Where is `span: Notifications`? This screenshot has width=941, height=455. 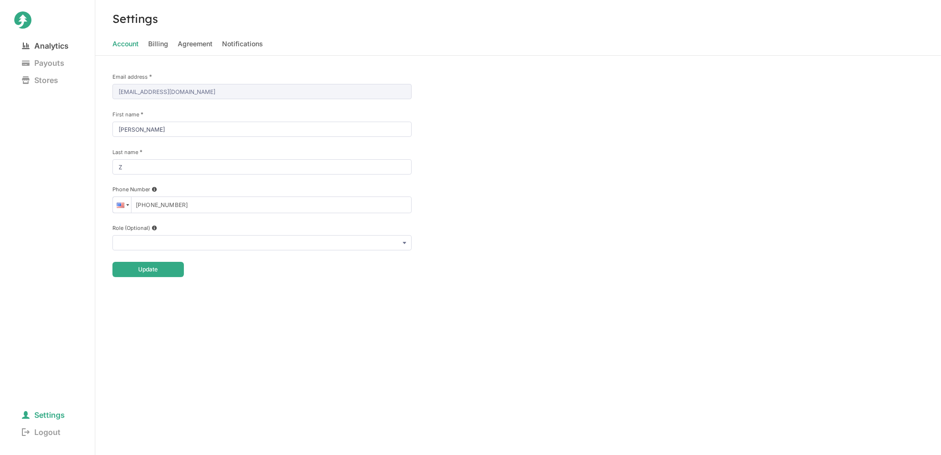
span: Notifications is located at coordinates (243, 44).